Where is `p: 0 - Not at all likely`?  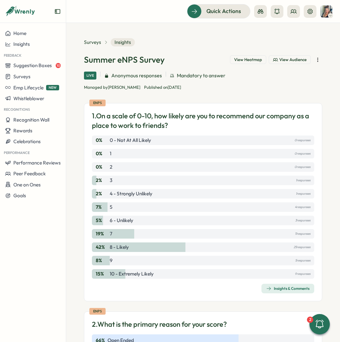
p: 0 - Not at all likely is located at coordinates (130, 140).